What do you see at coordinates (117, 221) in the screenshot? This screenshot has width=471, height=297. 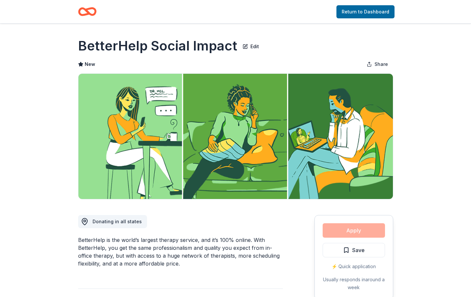 I see `span: Donating in all states` at bounding box center [117, 221].